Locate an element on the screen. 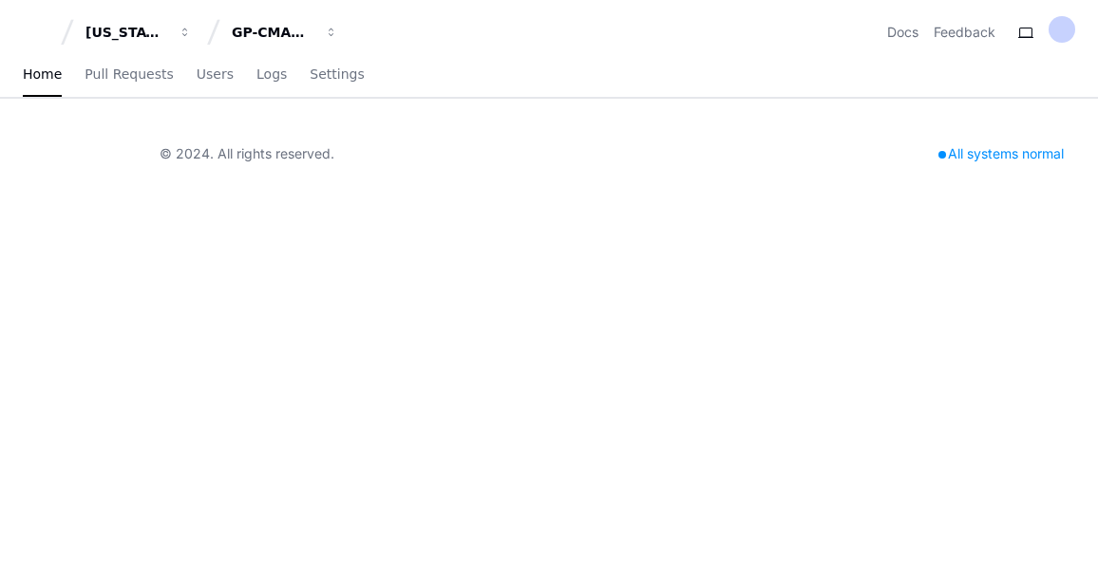 This screenshot has height=582, width=1098. div: All systems normal is located at coordinates (1001, 154).